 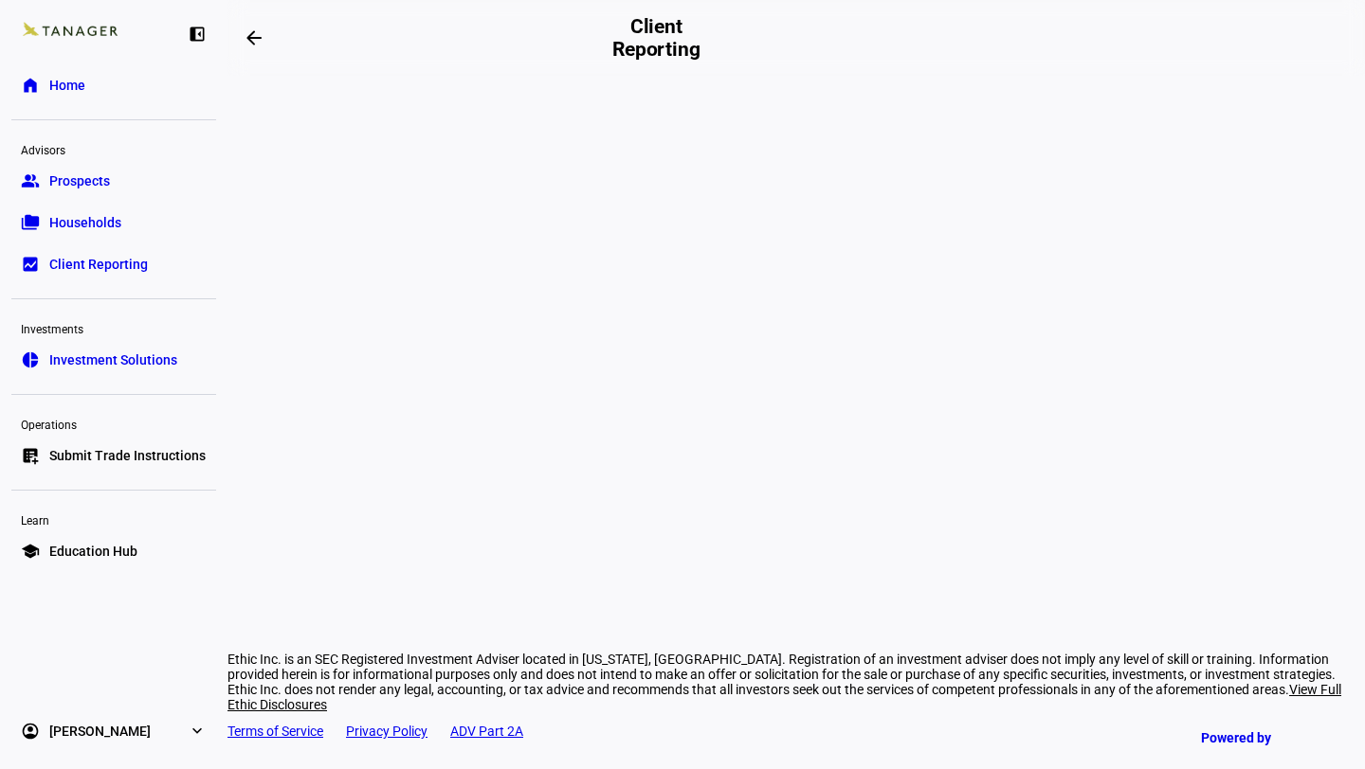 What do you see at coordinates (30, 264) in the screenshot?
I see `eth-mat-symbol: bid_landscape` at bounding box center [30, 264].